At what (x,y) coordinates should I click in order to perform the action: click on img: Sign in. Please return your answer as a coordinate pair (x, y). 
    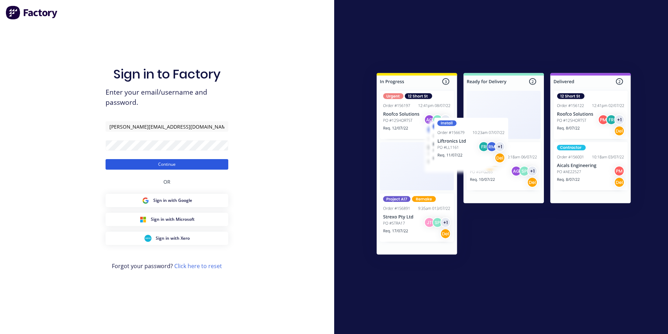
    Looking at the image, I should click on (503, 165).